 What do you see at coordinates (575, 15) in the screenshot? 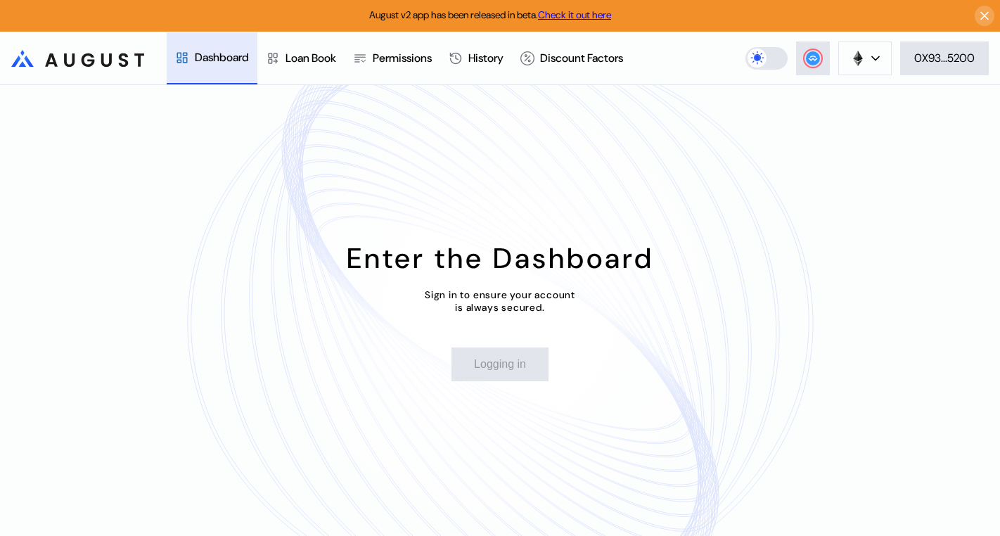
I see `a: Check it out here` at bounding box center [575, 15].